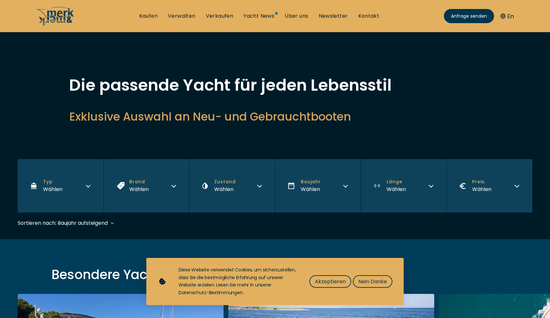 The width and height of the screenshot is (550, 318). I want to click on button: TypWählen, so click(60, 186).